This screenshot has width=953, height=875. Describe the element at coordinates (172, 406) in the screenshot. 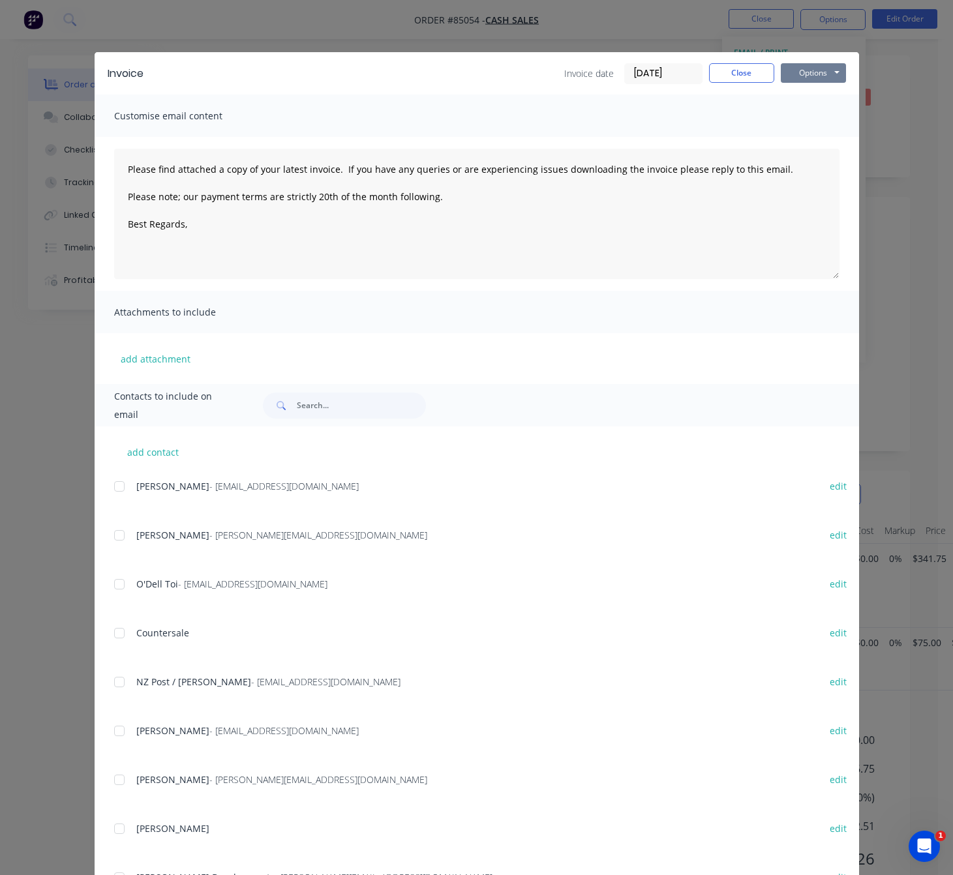

I see `span: Contacts to include on email` at that location.